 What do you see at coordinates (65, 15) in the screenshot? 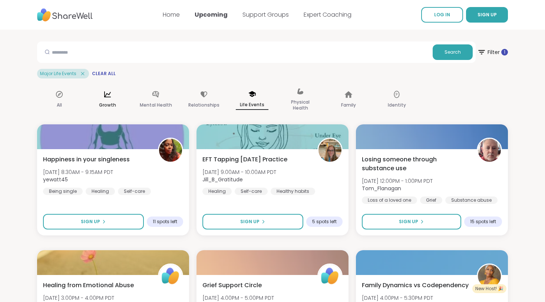
I see `img: ShareWell Nav Logo` at bounding box center [65, 15].